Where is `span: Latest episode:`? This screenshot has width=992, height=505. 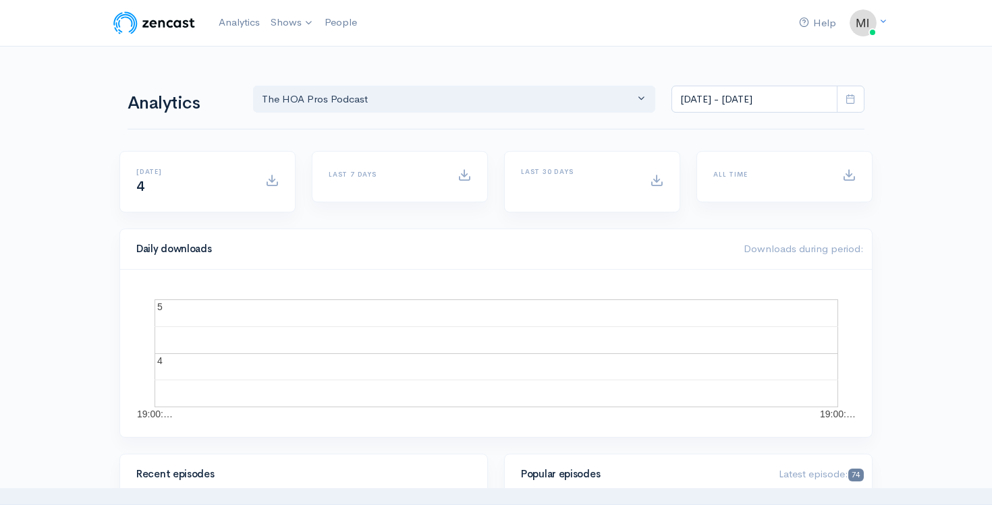 span: Latest episode: is located at coordinates (821, 474).